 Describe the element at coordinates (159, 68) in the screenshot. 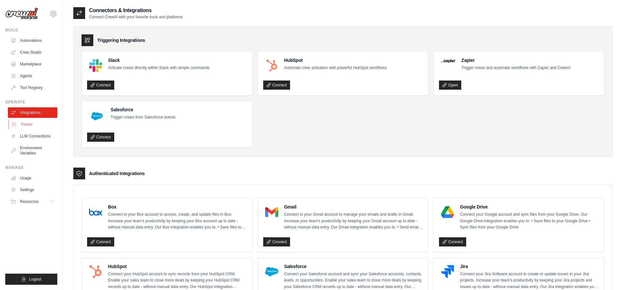

I see `p: Activate crews directly within Slack with simple commands` at that location.